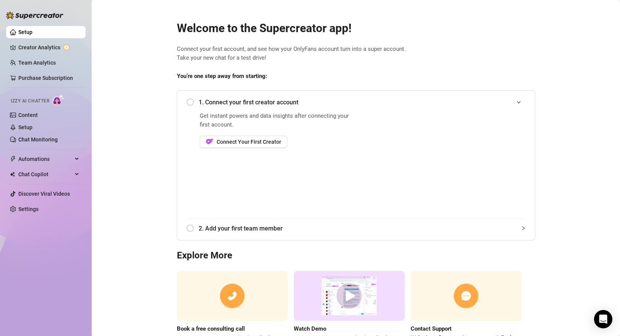 The width and height of the screenshot is (620, 336). I want to click on span: Get instant powers and data insights after connecting your first account., so click(276, 120).